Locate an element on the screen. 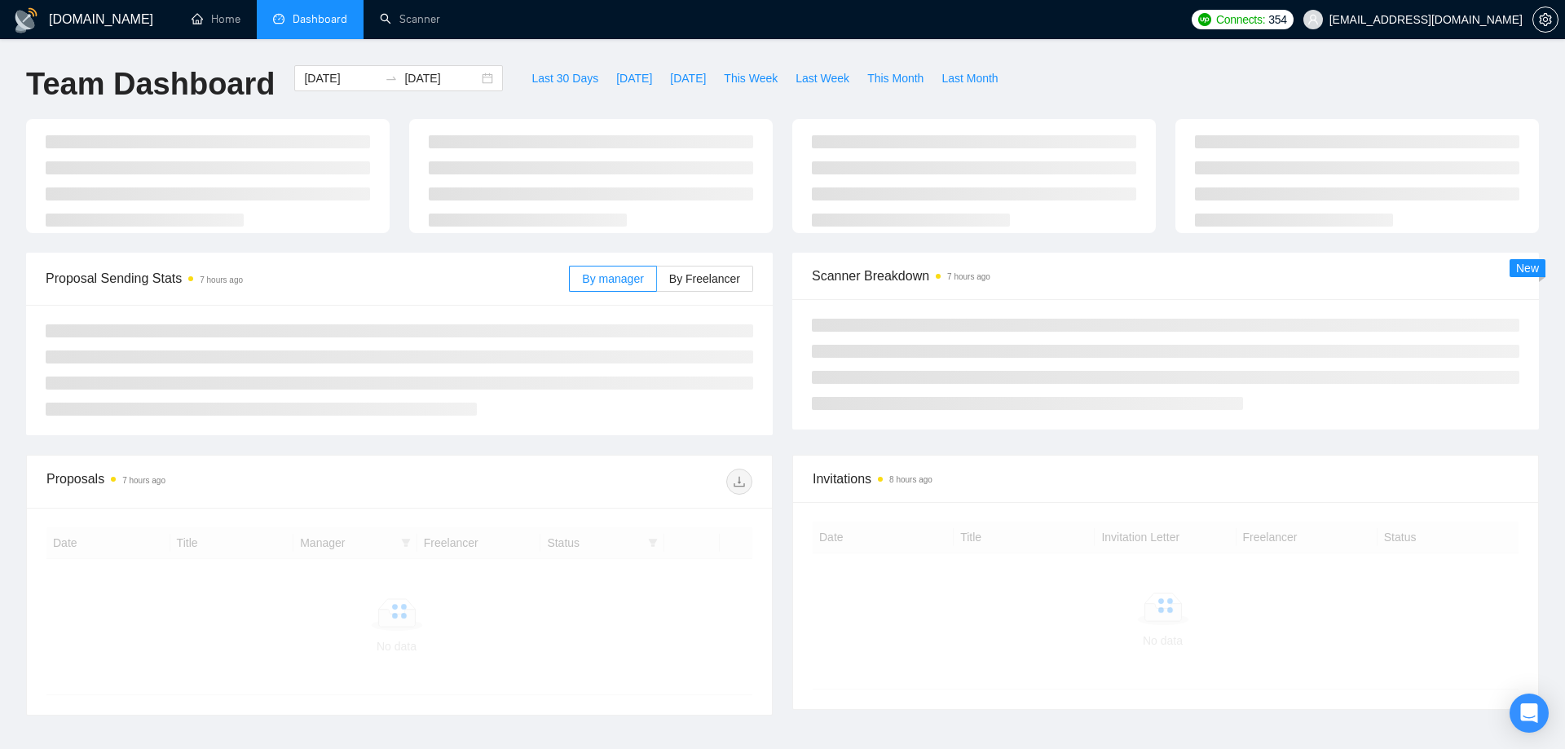 This screenshot has width=1565, height=749. span: dashboard is located at coordinates (279, 19).